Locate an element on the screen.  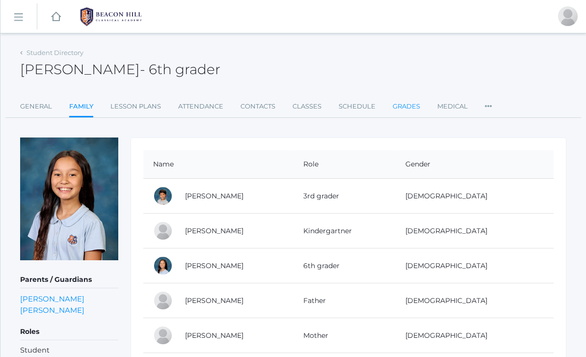
td: Kindergartner is located at coordinates (345, 231).